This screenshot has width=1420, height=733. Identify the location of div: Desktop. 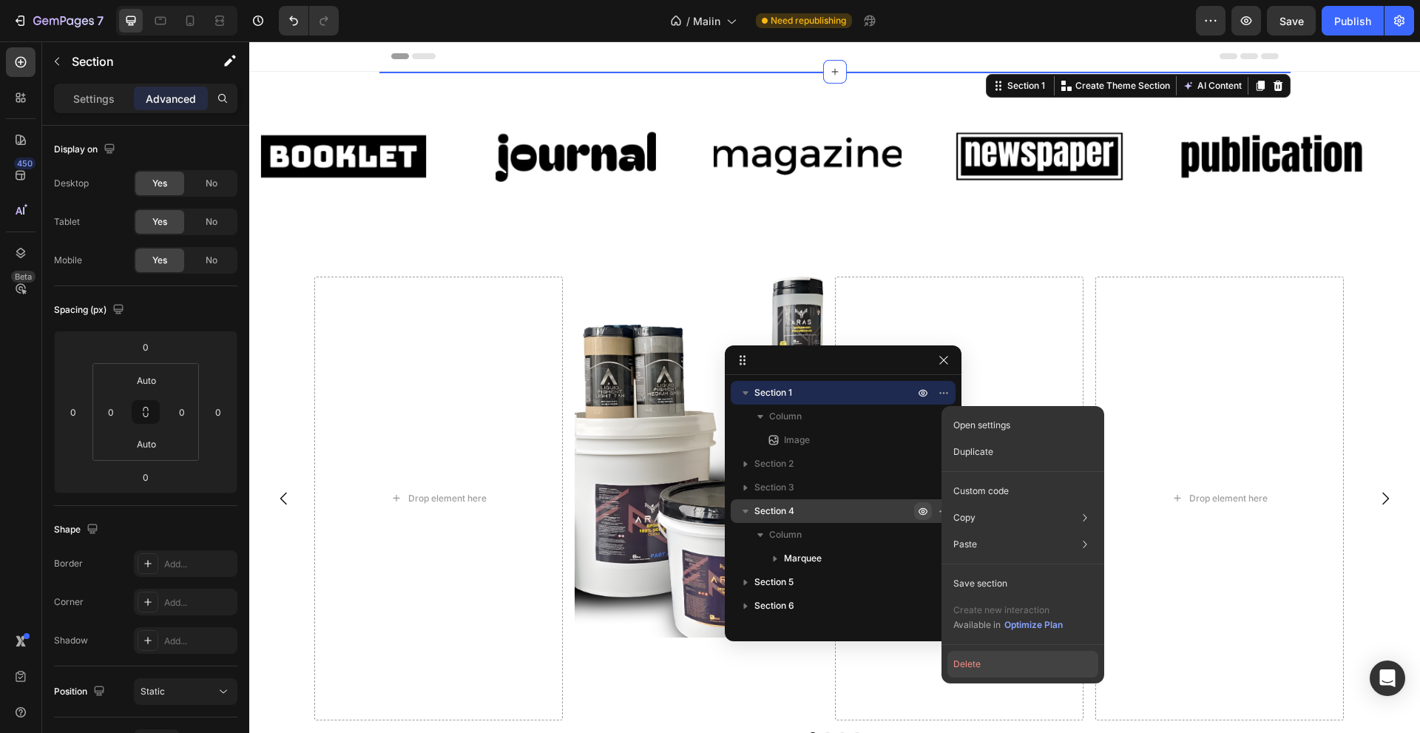
(71, 183).